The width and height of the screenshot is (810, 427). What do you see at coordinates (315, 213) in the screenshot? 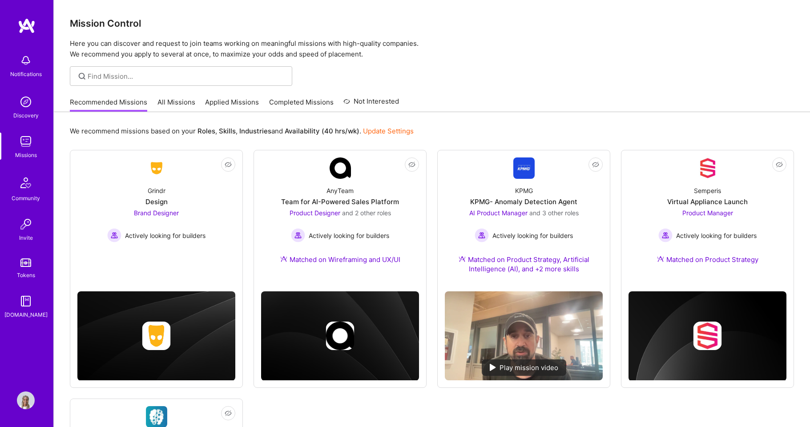
I see `span: Product Designer` at bounding box center [315, 213].